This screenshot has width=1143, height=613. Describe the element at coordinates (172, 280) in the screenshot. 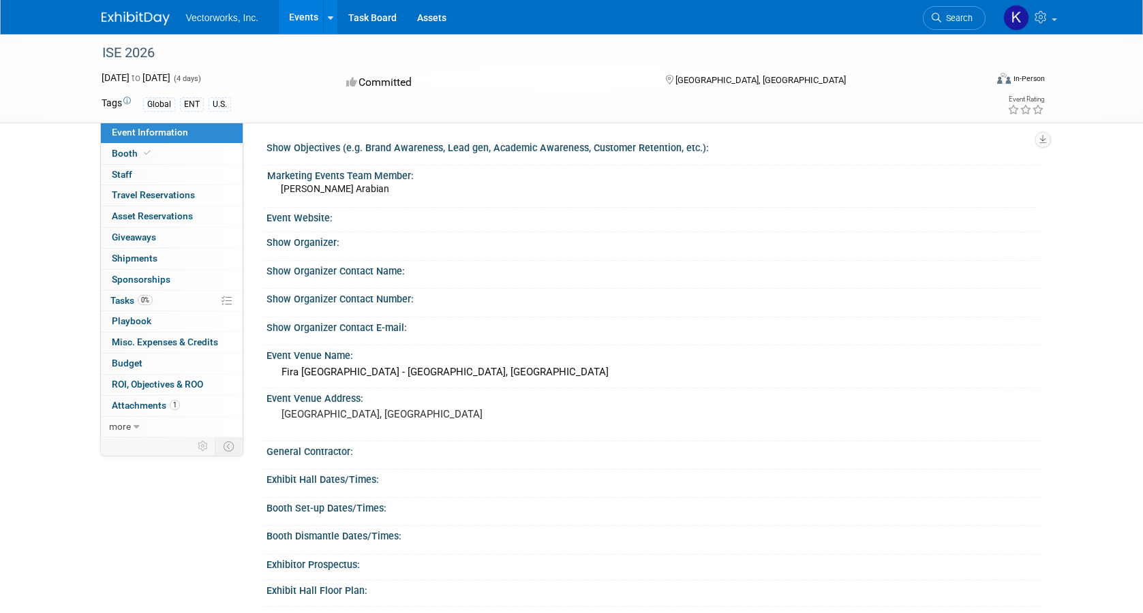

I see `a: Sponsorships` at that location.